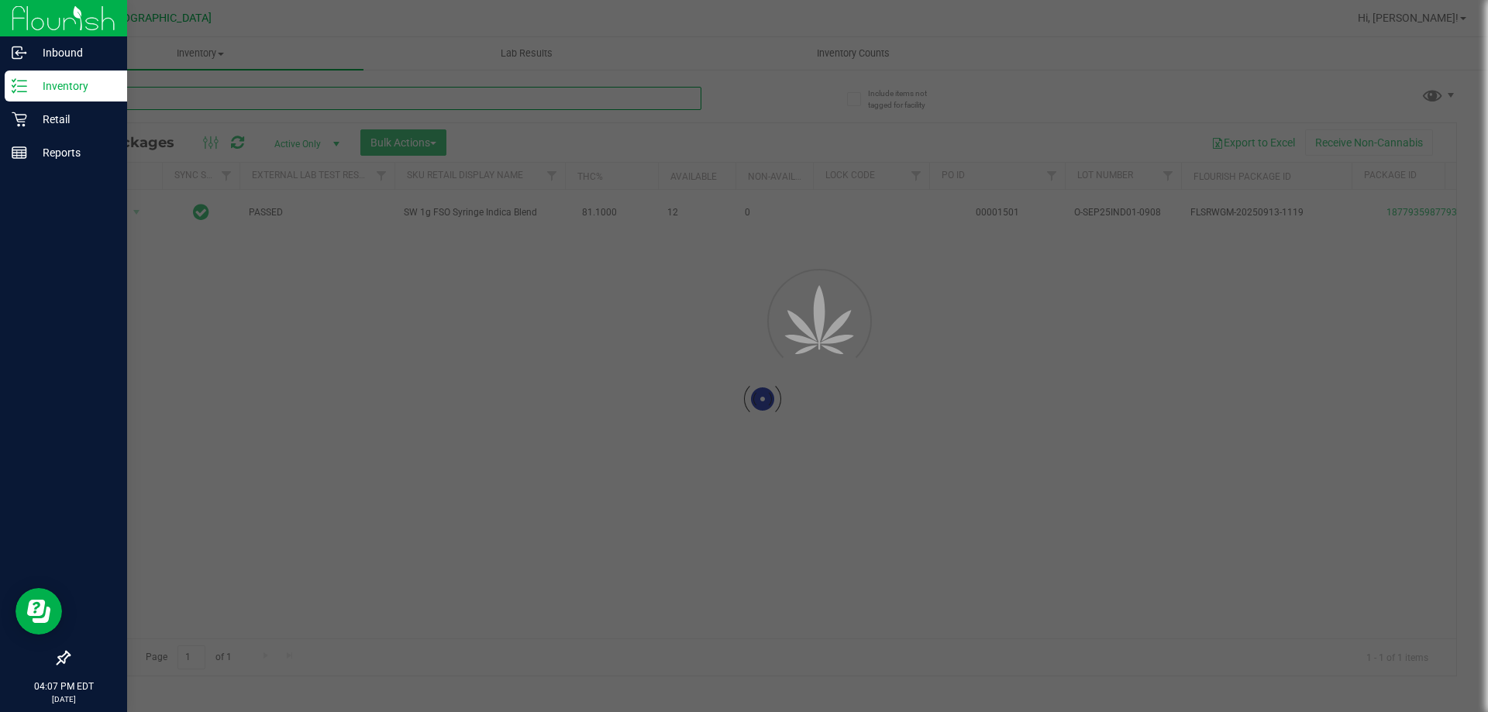  What do you see at coordinates (64, 687) in the screenshot?
I see `p: 04:07 PM EDT` at bounding box center [64, 687].